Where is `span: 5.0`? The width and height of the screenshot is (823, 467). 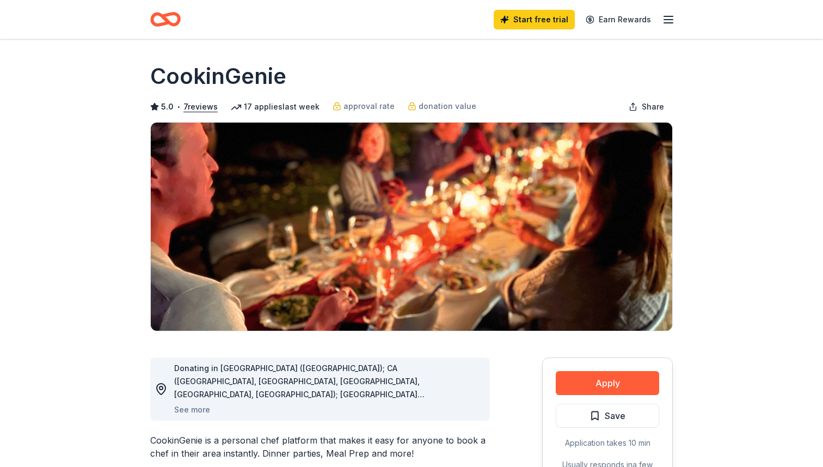 span: 5.0 is located at coordinates (167, 107).